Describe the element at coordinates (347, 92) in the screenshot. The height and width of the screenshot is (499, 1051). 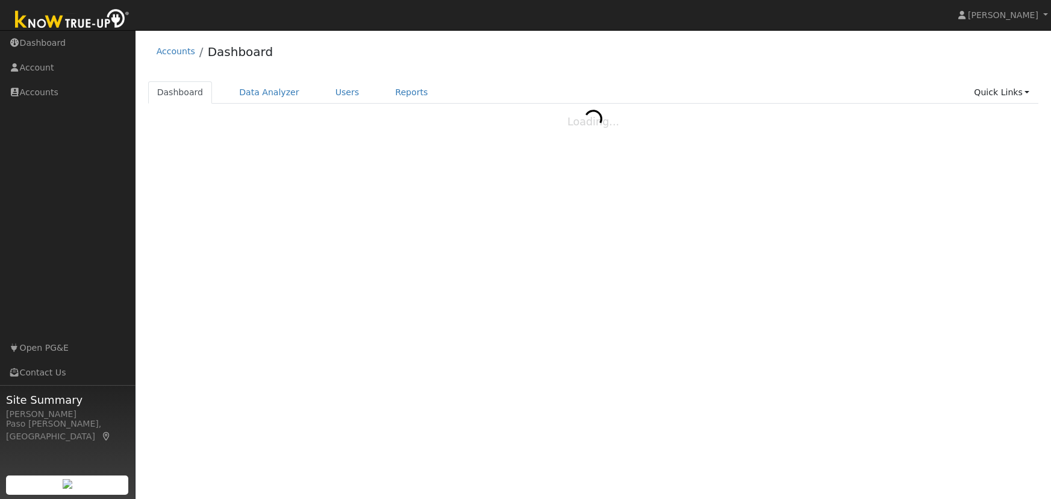
I see `a: Users` at that location.